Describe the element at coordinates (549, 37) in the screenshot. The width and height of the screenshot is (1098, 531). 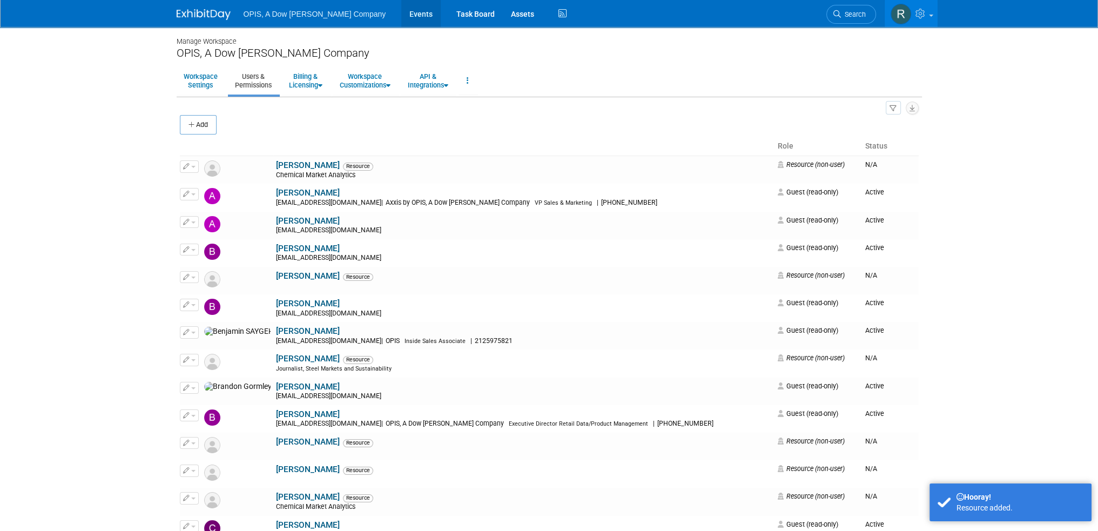
I see `div: Manage Workspace` at that location.